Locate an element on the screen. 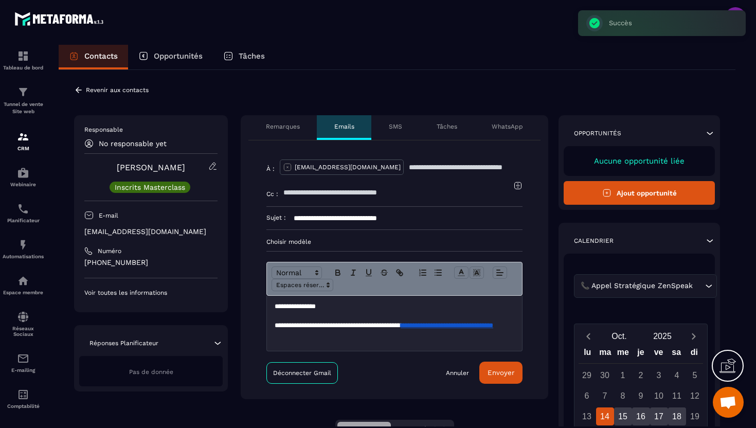 The image size is (756, 428). span: 📞 Appel Stratégique ZenSpeak is located at coordinates (636, 286).